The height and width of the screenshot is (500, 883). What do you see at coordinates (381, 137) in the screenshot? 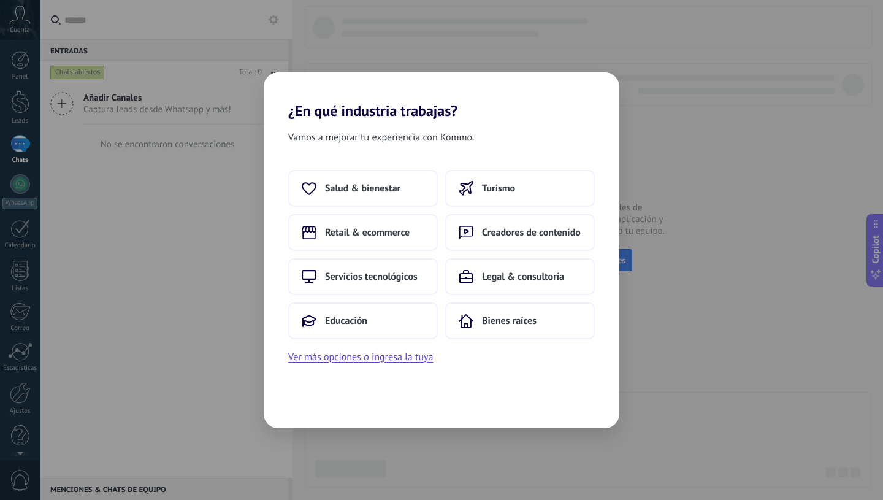
I see `span: Vamos a mejorar tu experiencia con Kommo.` at bounding box center [381, 137].